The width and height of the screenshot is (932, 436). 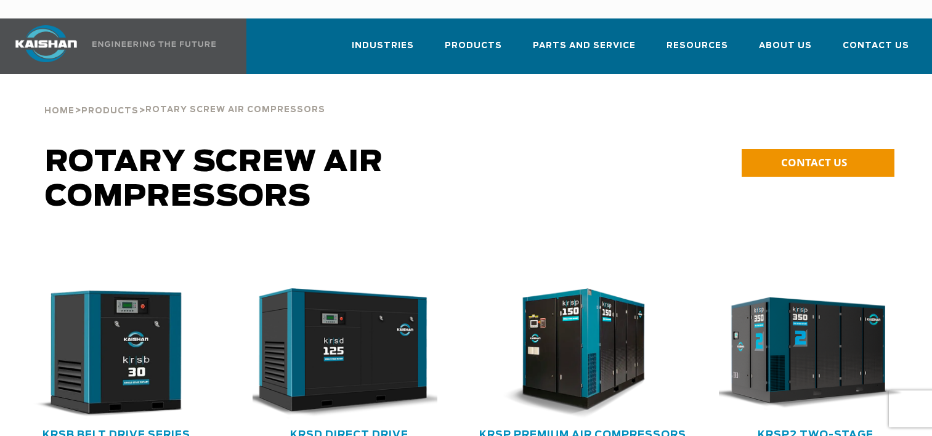 I want to click on a: Parts and Service, so click(x=584, y=51).